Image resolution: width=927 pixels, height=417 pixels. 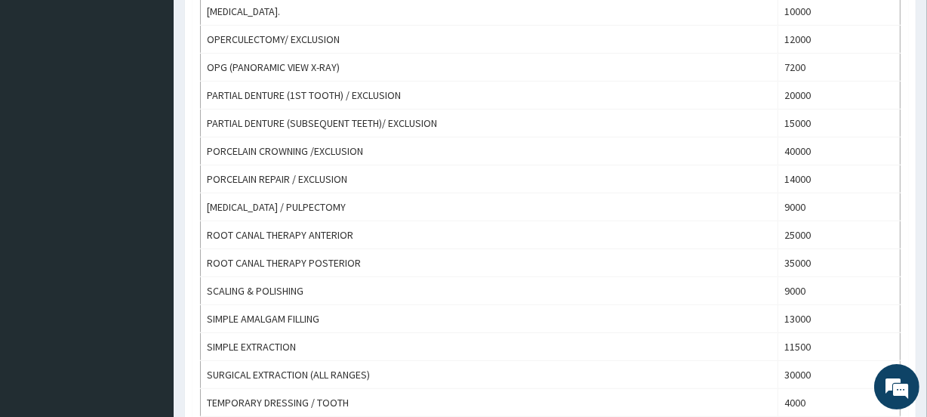 What do you see at coordinates (489, 123) in the screenshot?
I see `td: PARTIAL DENTURE (SUBSEQUENT TEETH)/ EXCLUSION` at bounding box center [489, 123].